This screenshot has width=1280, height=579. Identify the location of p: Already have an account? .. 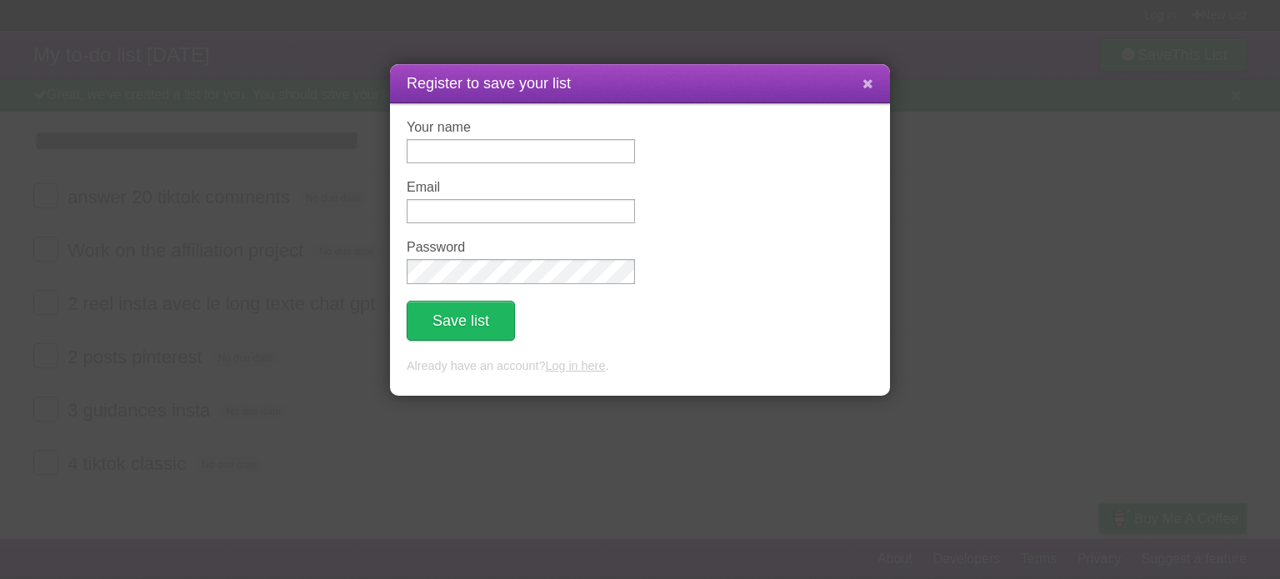
(640, 367).